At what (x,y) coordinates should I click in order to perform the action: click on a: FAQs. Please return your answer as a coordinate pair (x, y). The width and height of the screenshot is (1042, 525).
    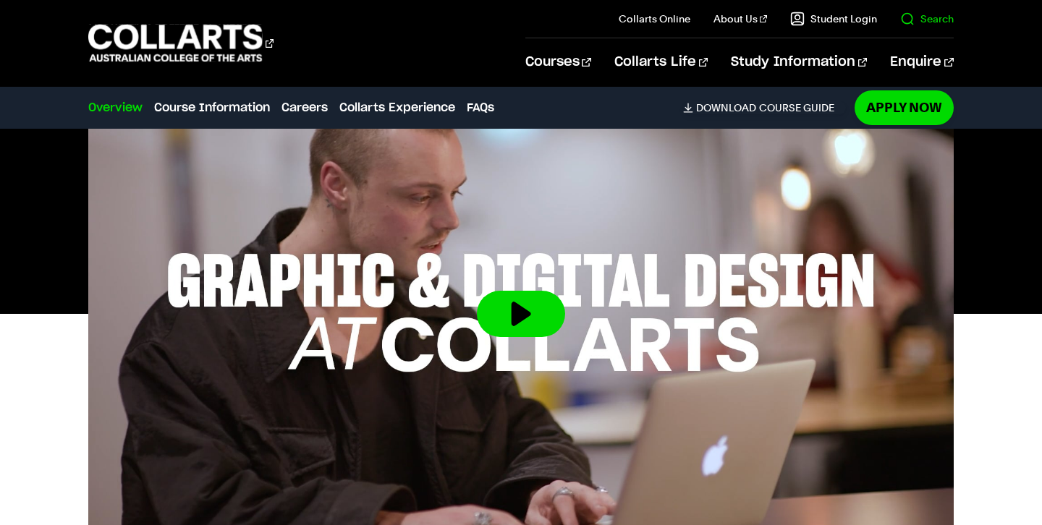
    Looking at the image, I should click on (481, 108).